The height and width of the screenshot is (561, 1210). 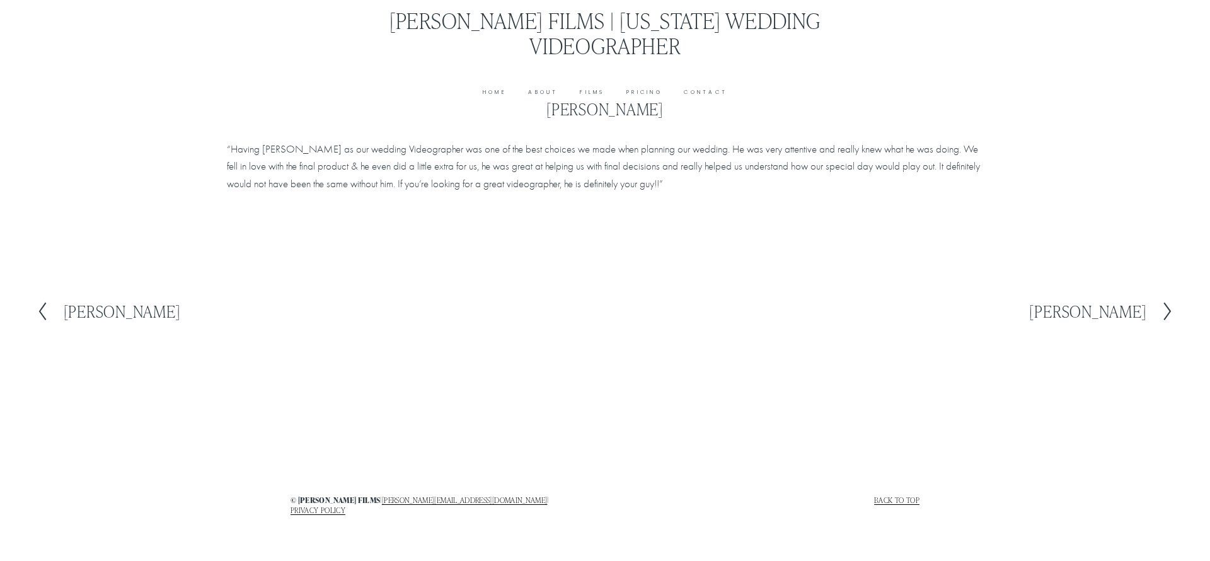 I want to click on a: Pricing, so click(x=644, y=93).